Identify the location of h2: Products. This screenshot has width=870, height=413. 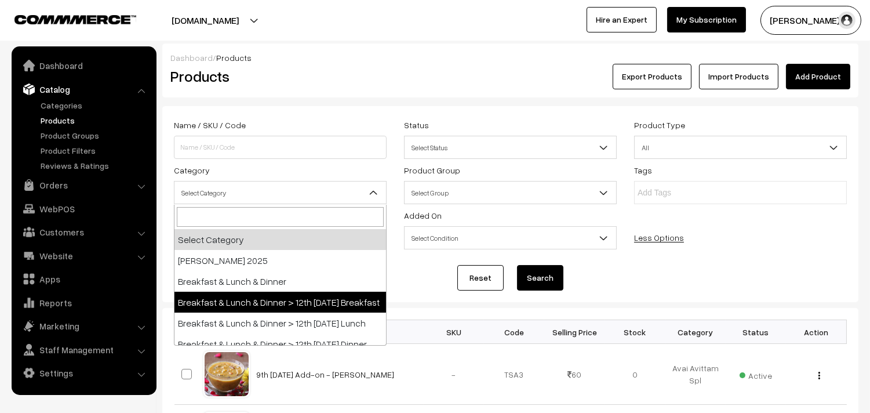
(278, 76).